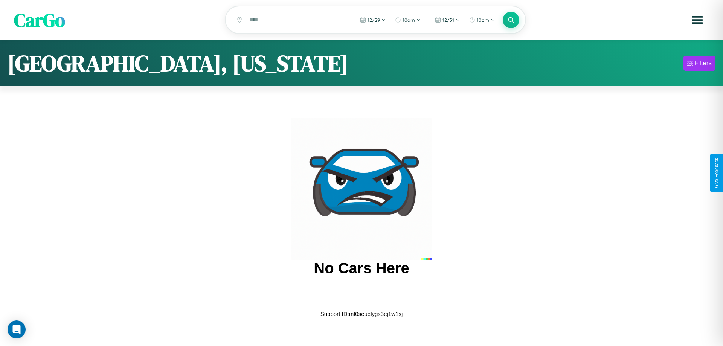  Describe the element at coordinates (699, 63) in the screenshot. I see `button: Filters` at that location.